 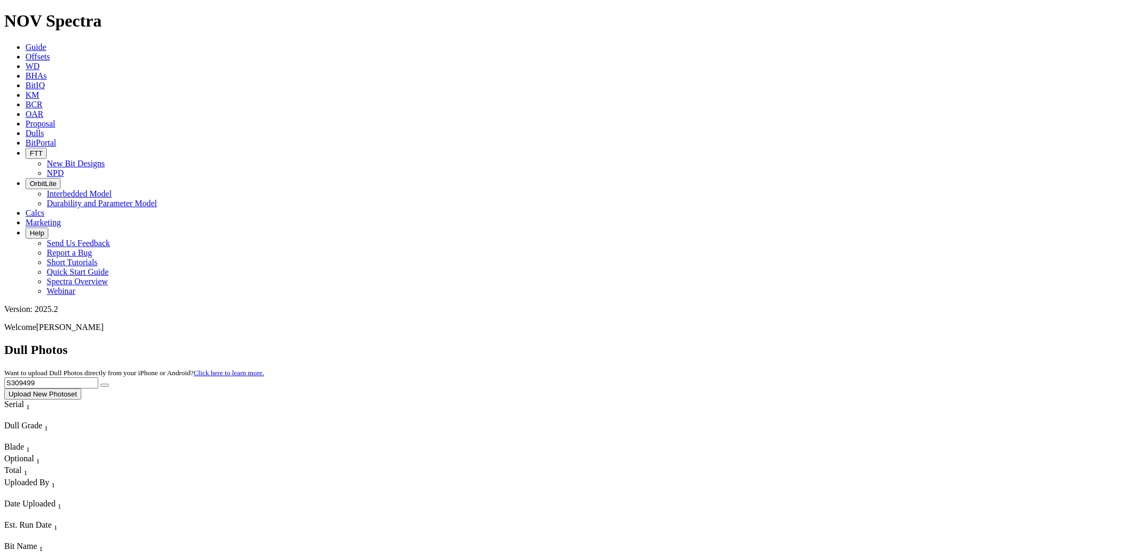 I want to click on a: BitIQ, so click(x=35, y=85).